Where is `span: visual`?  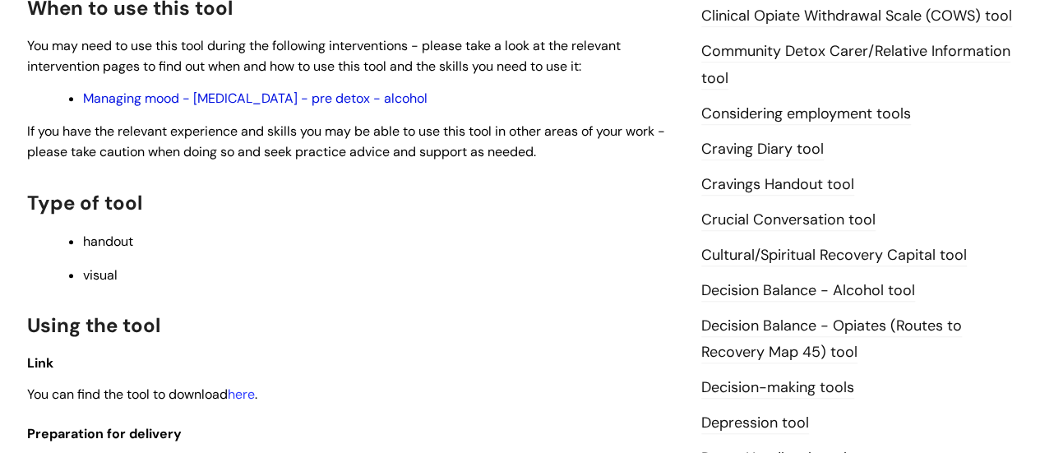
span: visual is located at coordinates (100, 275).